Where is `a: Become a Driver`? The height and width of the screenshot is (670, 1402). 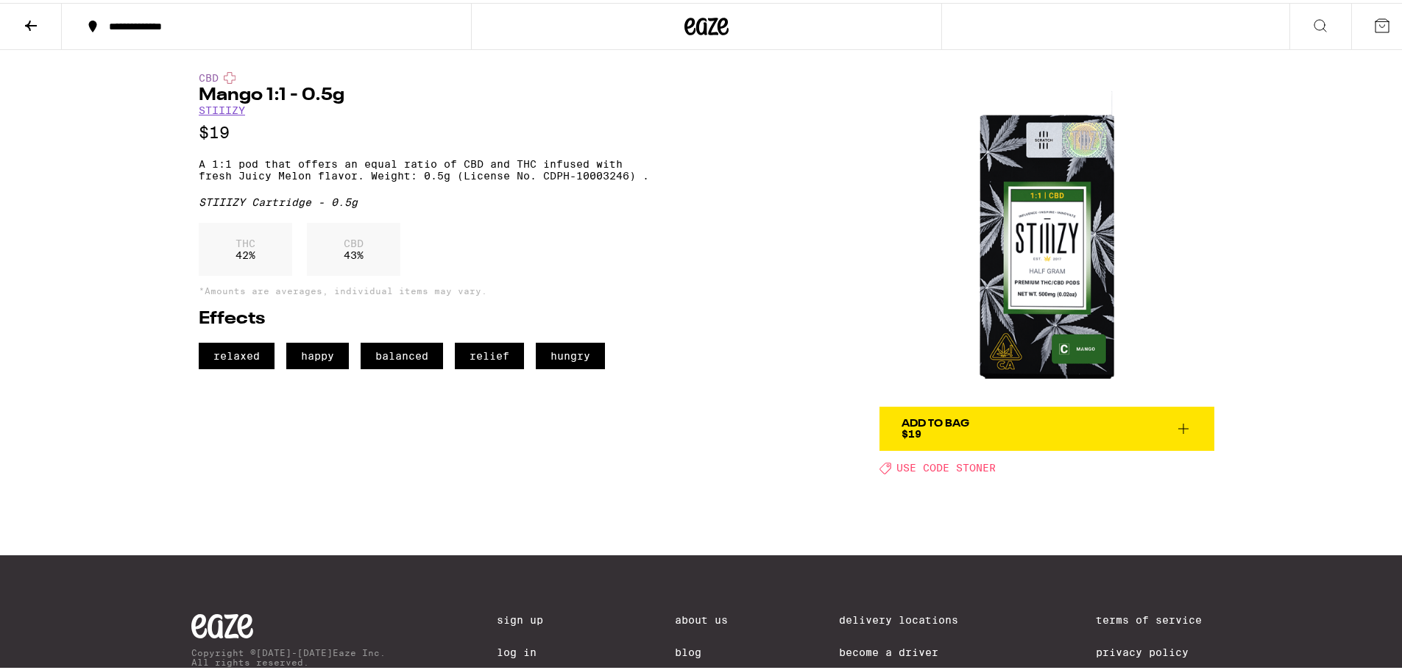 a: Become a Driver is located at coordinates (912, 650).